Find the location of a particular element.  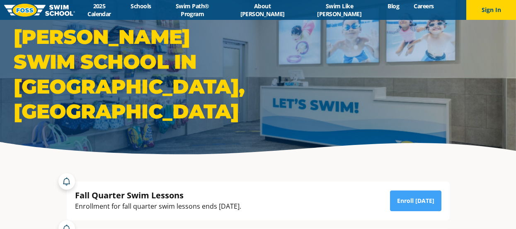

a: Schools is located at coordinates (141, 6).